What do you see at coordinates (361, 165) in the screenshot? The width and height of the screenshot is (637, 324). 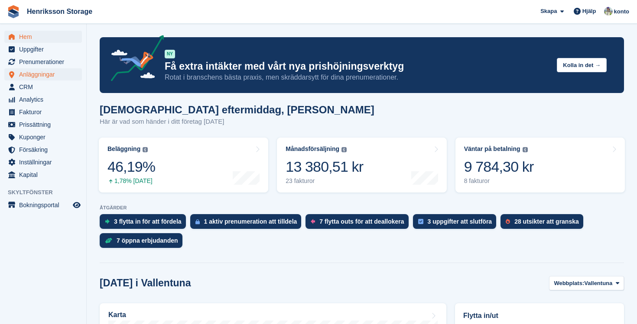 I see `a: Månadsförsäljning 13 380,51 kr 23 fakturor` at bounding box center [361, 165].